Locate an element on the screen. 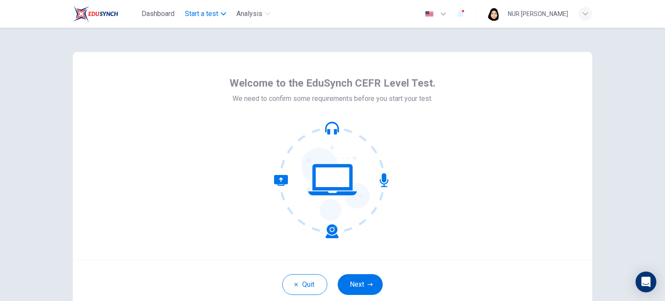 This screenshot has width=665, height=301. span: Start a test is located at coordinates (201, 14).